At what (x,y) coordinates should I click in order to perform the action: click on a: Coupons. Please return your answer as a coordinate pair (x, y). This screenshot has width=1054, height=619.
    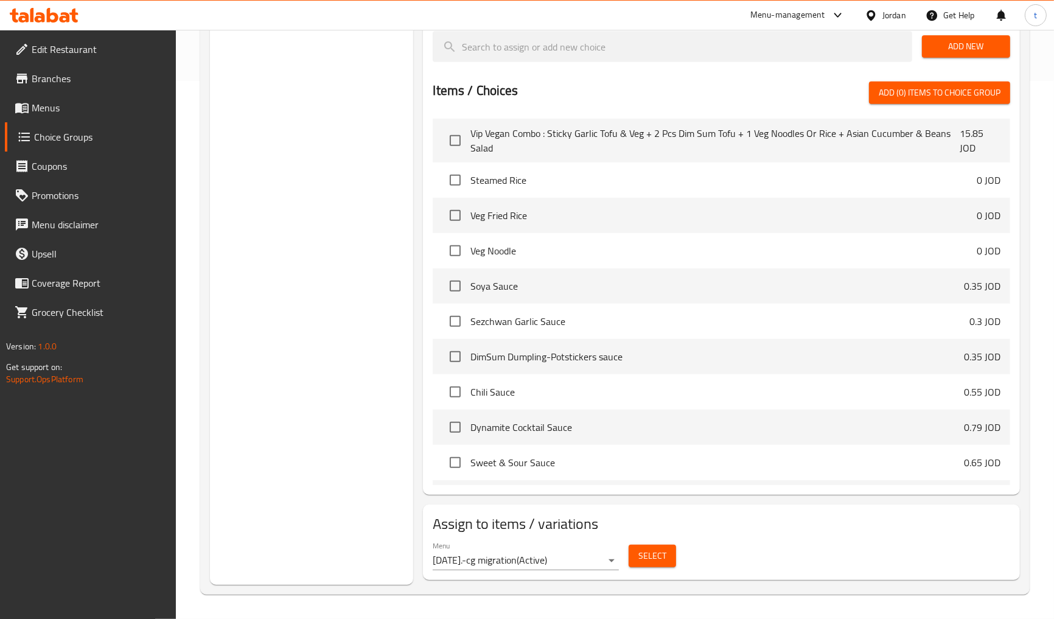
    Looking at the image, I should click on (90, 166).